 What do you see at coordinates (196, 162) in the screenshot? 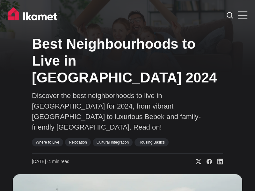
I see `a: Share on X` at bounding box center [196, 162].